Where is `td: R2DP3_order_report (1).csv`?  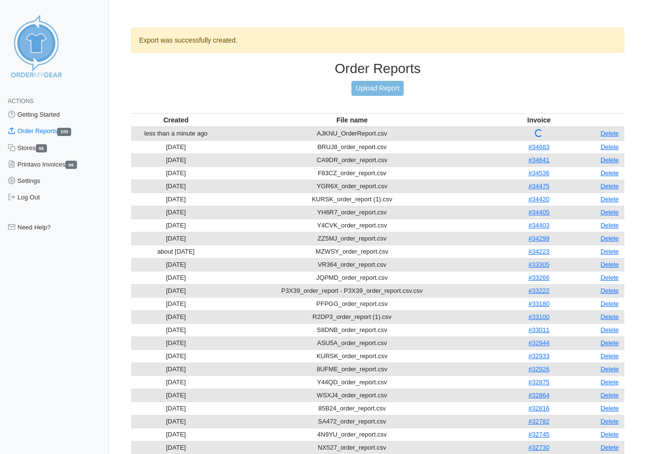 td: R2DP3_order_report (1).csv is located at coordinates (352, 317).